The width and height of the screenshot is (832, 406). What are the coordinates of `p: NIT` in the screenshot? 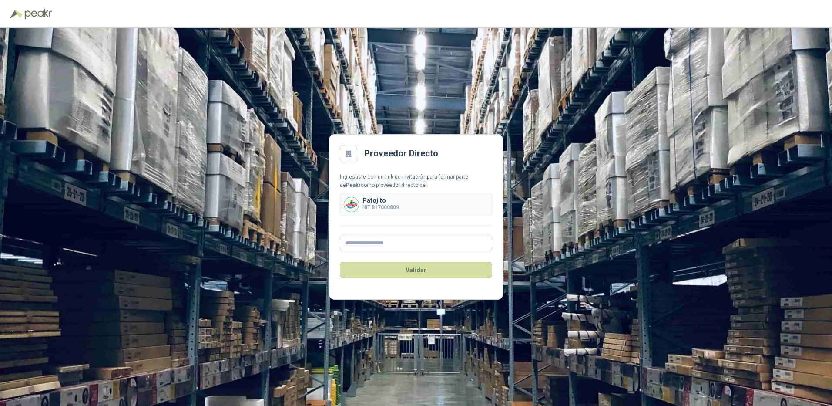 It's located at (381, 207).